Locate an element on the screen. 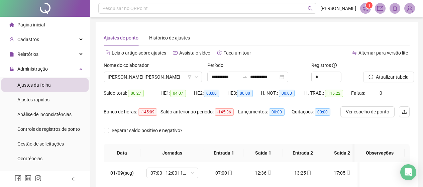  span: reload is located at coordinates (371, 77).